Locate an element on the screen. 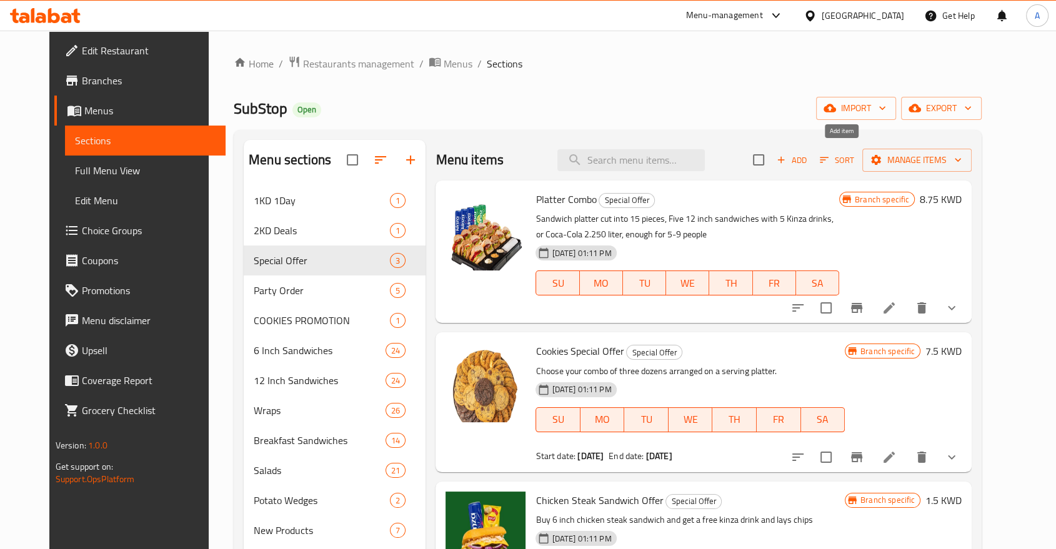 The height and width of the screenshot is (549, 1056). div: Special Offer is located at coordinates (627, 201).